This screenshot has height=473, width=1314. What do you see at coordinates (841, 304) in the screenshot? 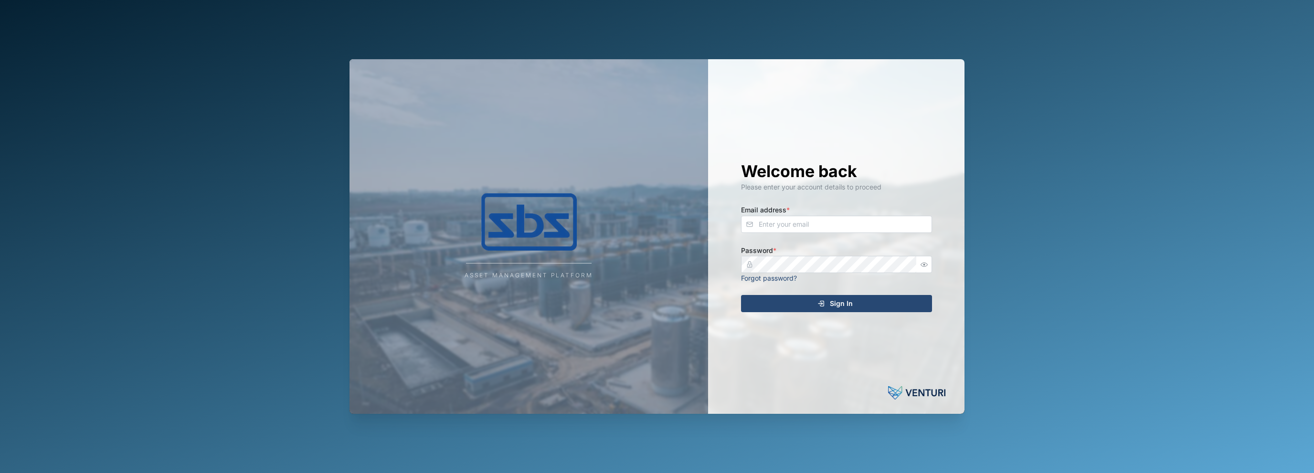
I see `span: Sign In` at bounding box center [841, 304].